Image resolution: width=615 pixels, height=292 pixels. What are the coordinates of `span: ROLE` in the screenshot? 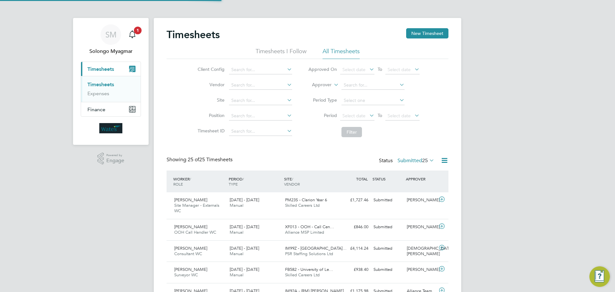 It's located at (178, 184).